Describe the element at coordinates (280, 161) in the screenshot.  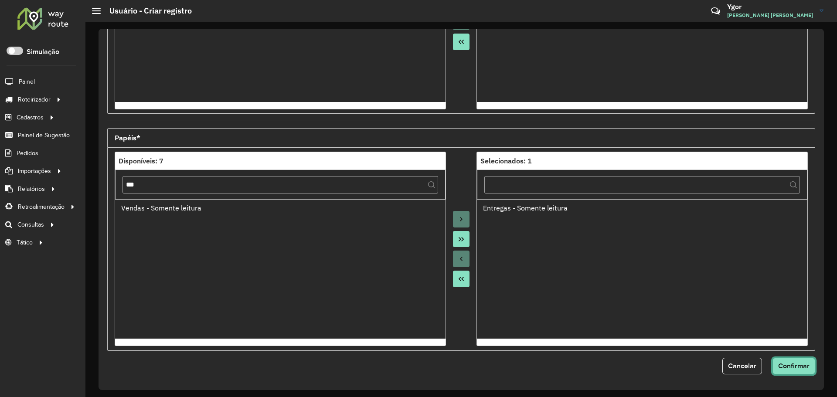
I see `div: Disponíveis: 7` at that location.